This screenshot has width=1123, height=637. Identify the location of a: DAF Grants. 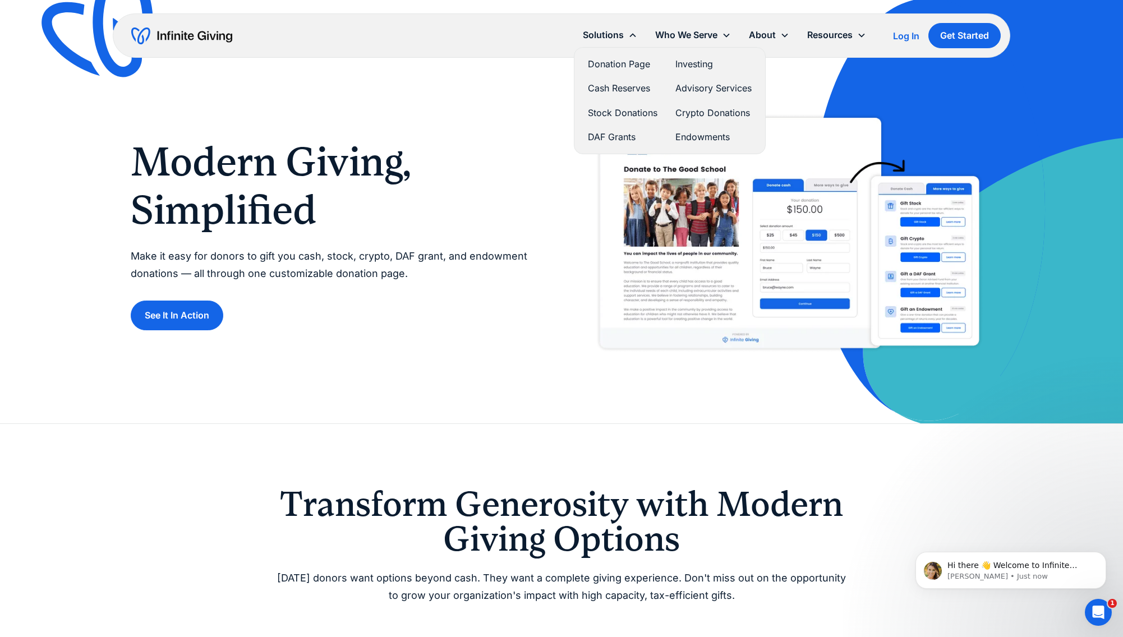
(623, 137).